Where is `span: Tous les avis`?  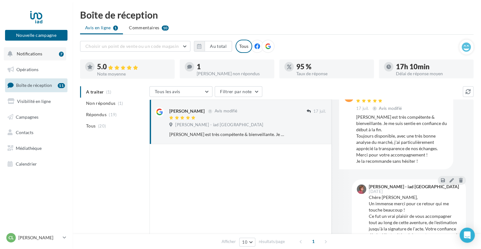 span: Tous les avis is located at coordinates (167, 91).